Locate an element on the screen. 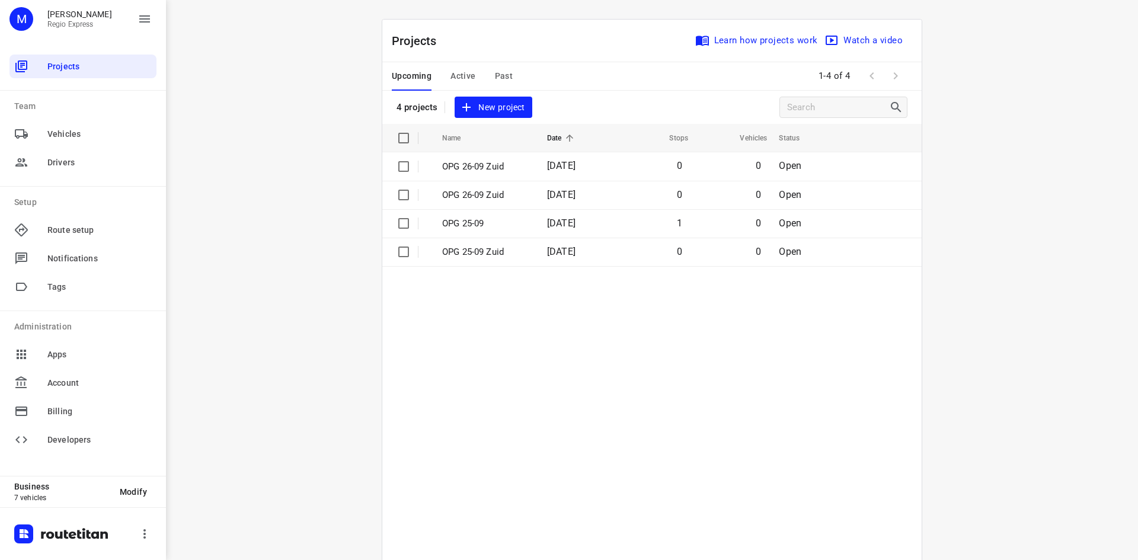  span: Stops is located at coordinates (671, 138).